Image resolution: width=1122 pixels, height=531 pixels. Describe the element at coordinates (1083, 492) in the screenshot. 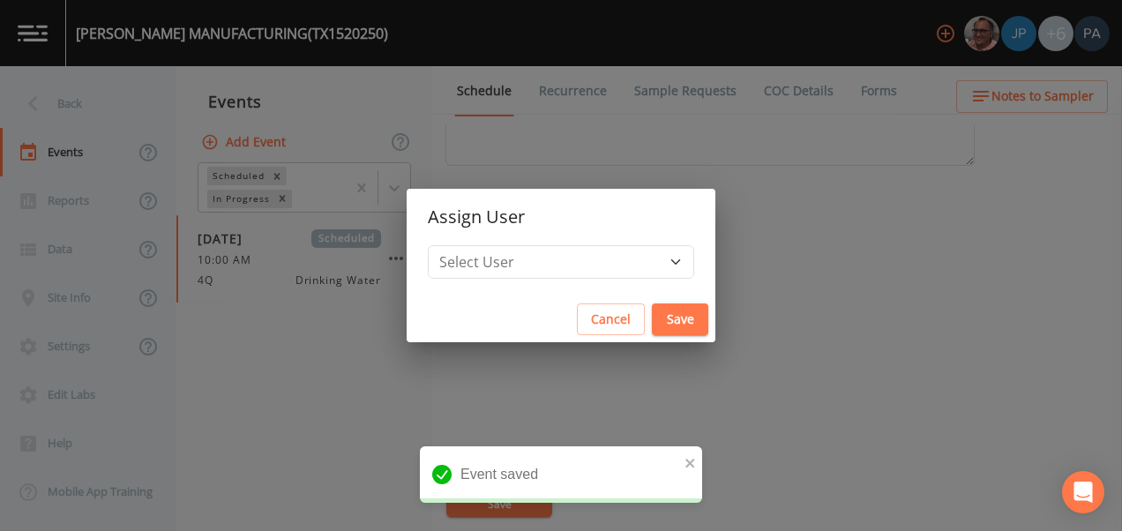

I see `div: Open Intercom Messenger` at that location.